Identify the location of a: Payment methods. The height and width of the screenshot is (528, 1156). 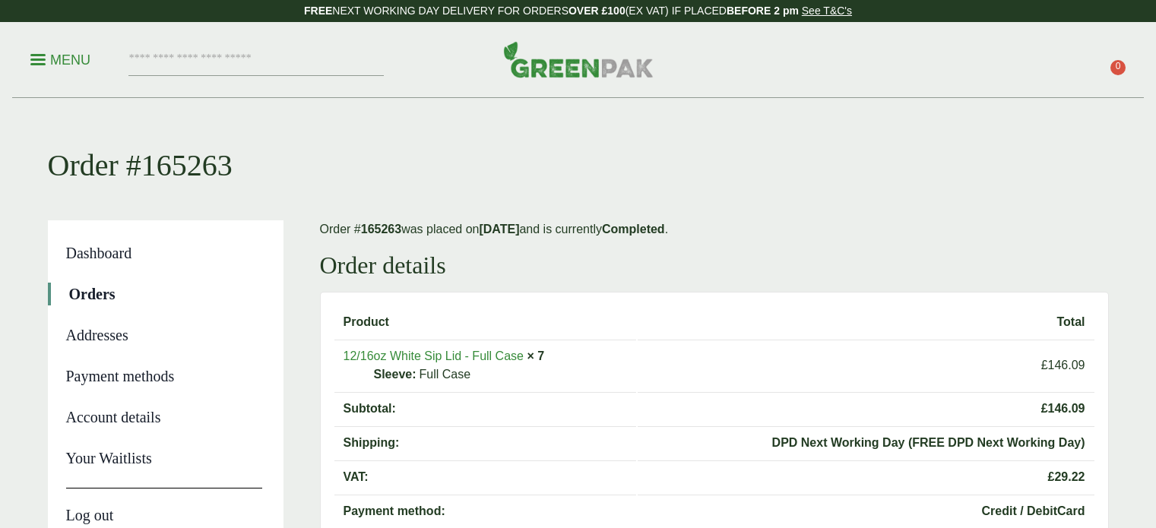
(164, 376).